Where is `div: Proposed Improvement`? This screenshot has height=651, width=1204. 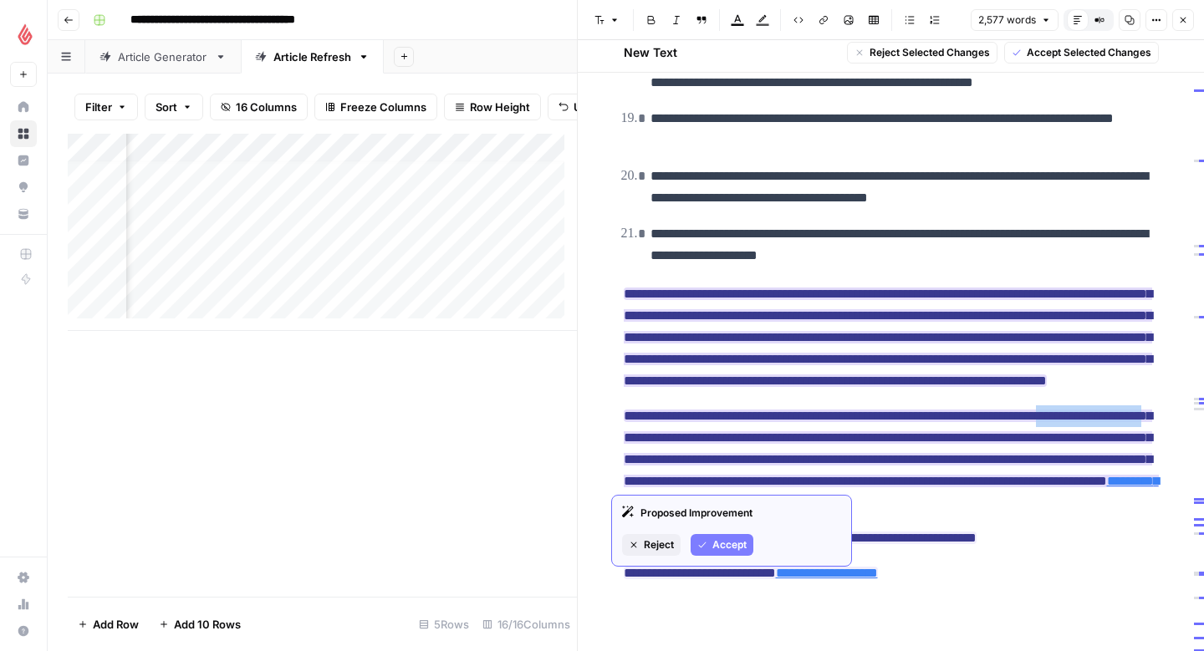 div: Proposed Improvement is located at coordinates (732, 513).